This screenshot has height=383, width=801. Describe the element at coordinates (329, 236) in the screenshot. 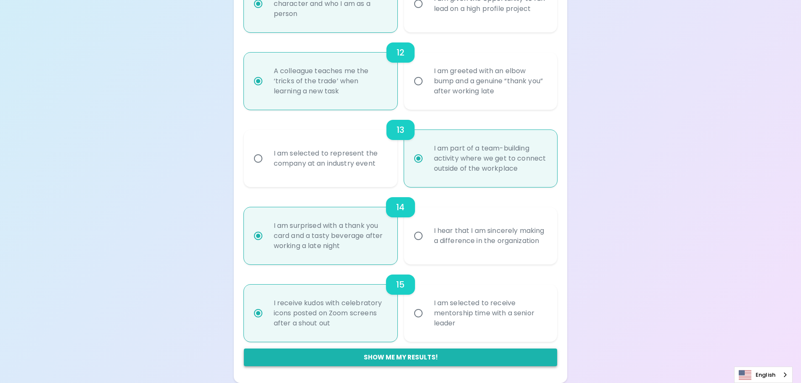

I see `div: I am surprised with a thank you card and a tasty beverage after working a late night` at that location.